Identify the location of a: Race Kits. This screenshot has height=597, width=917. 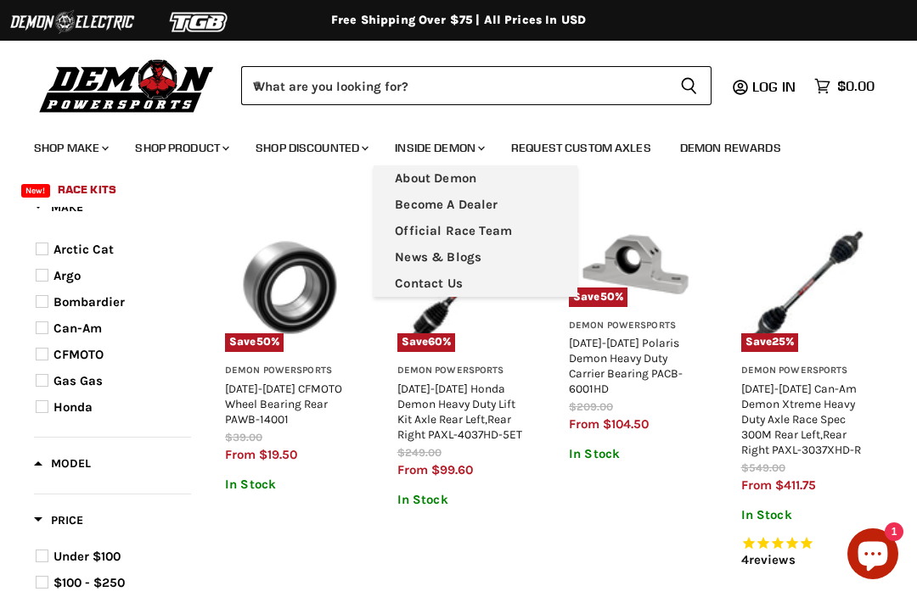
(87, 189).